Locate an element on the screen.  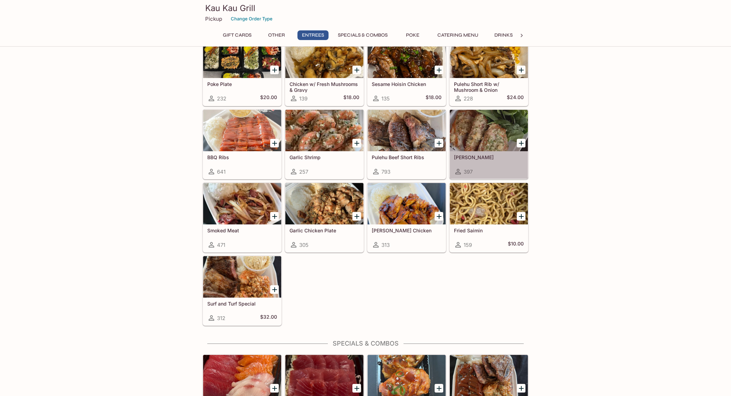
h5: Sesame Hoisin Chicken is located at coordinates (407, 84).